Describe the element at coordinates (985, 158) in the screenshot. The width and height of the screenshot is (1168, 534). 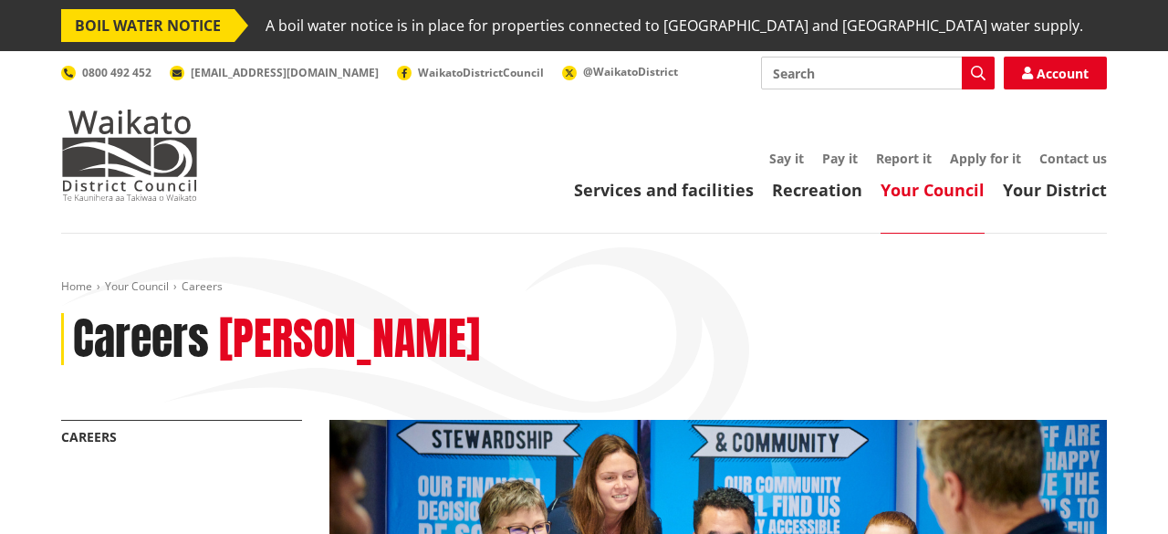
I see `a: Apply for it` at that location.